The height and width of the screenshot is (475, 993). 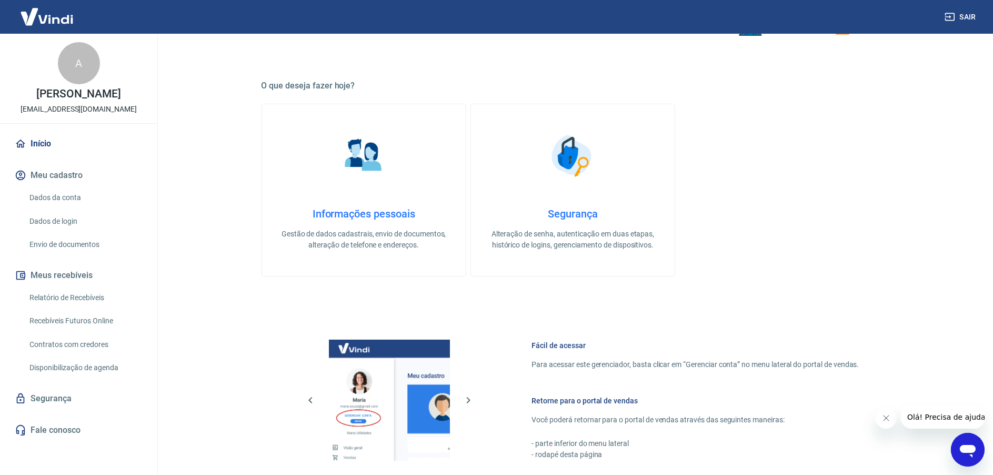 What do you see at coordinates (573, 190) in the screenshot?
I see `a: SegurançaSegurançaAlteração de senha, autenticação em duas etapas, histórico de logins, gerenciam...` at bounding box center [573, 190].